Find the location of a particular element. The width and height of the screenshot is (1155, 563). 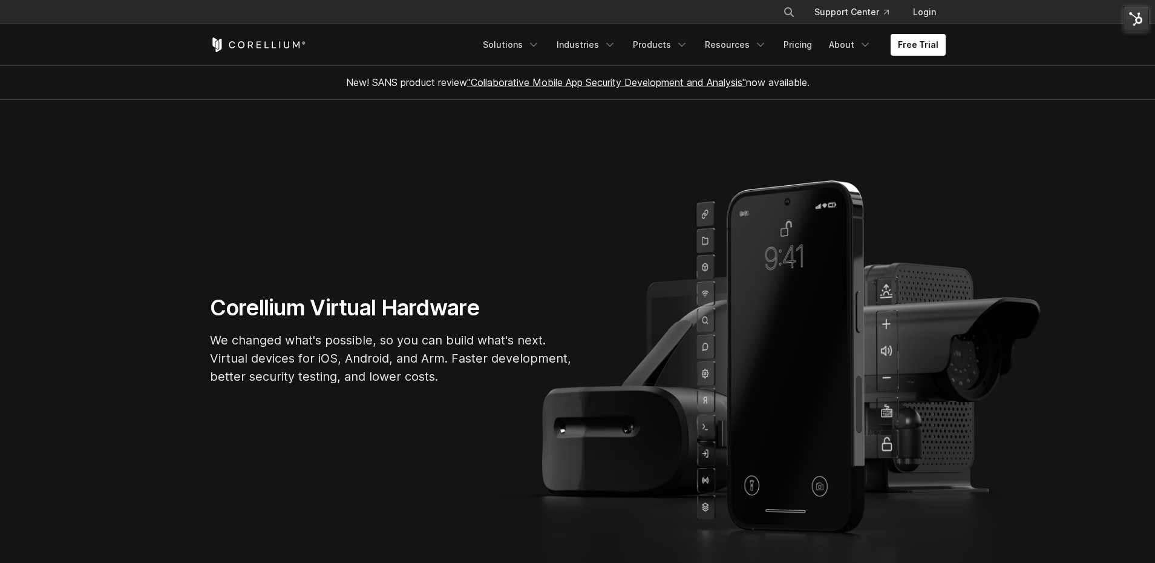

h1: Corellium Virtual Hardware is located at coordinates (391, 307).